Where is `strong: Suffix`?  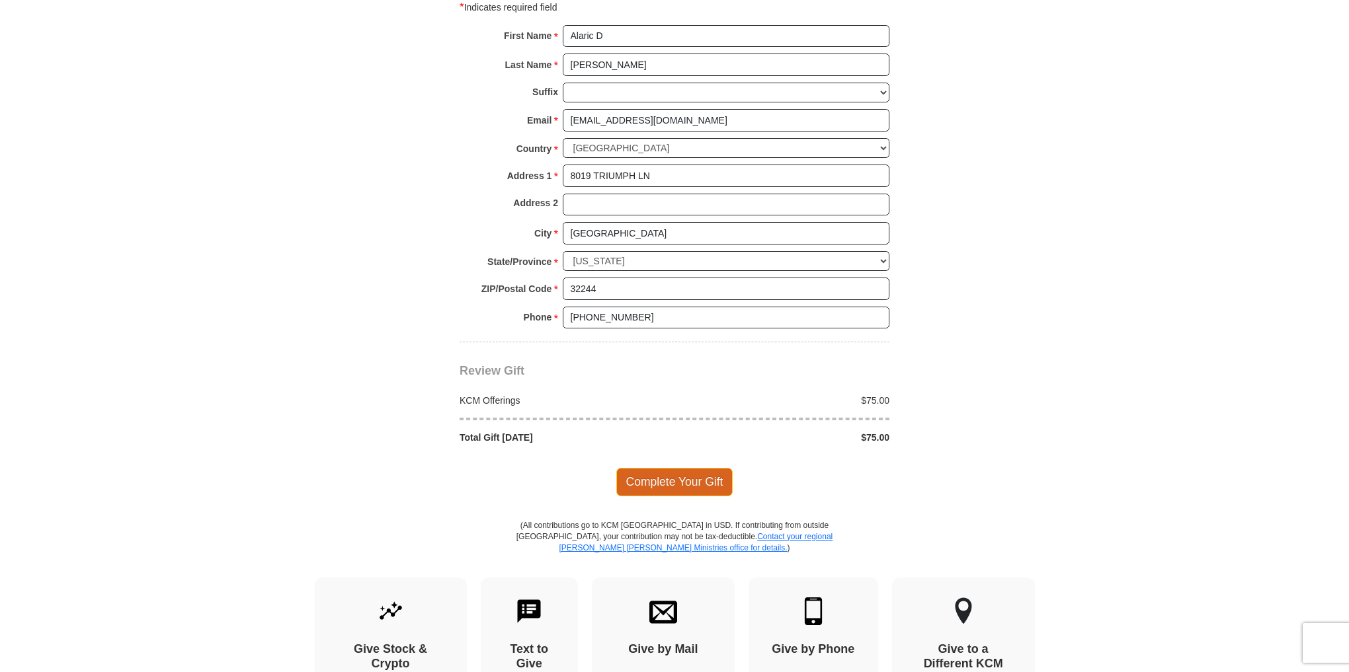 strong: Suffix is located at coordinates (545, 92).